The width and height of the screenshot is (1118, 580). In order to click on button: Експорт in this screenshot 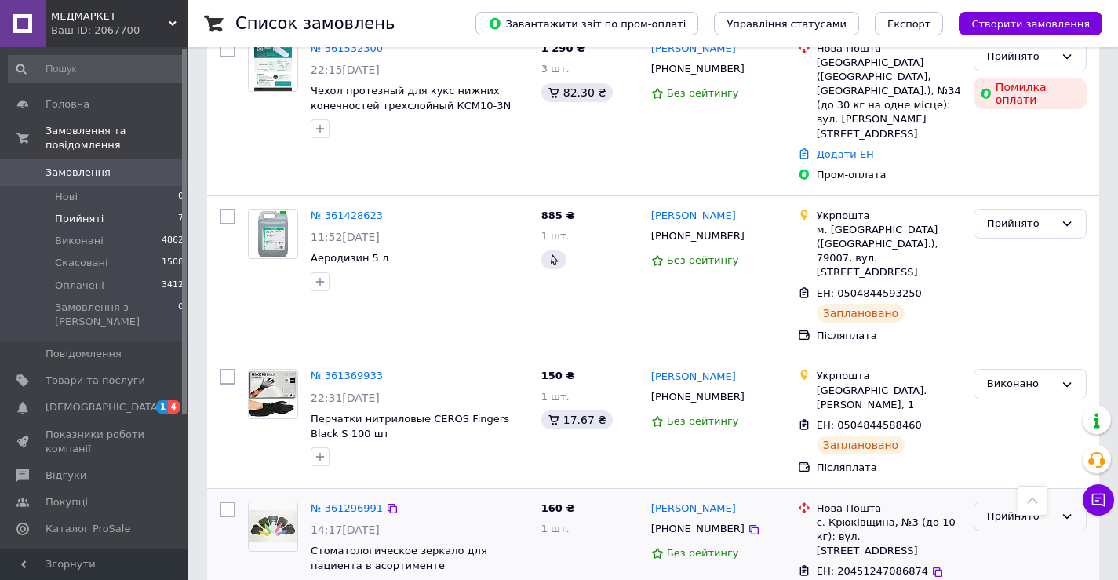, I will do `click(909, 24)`.